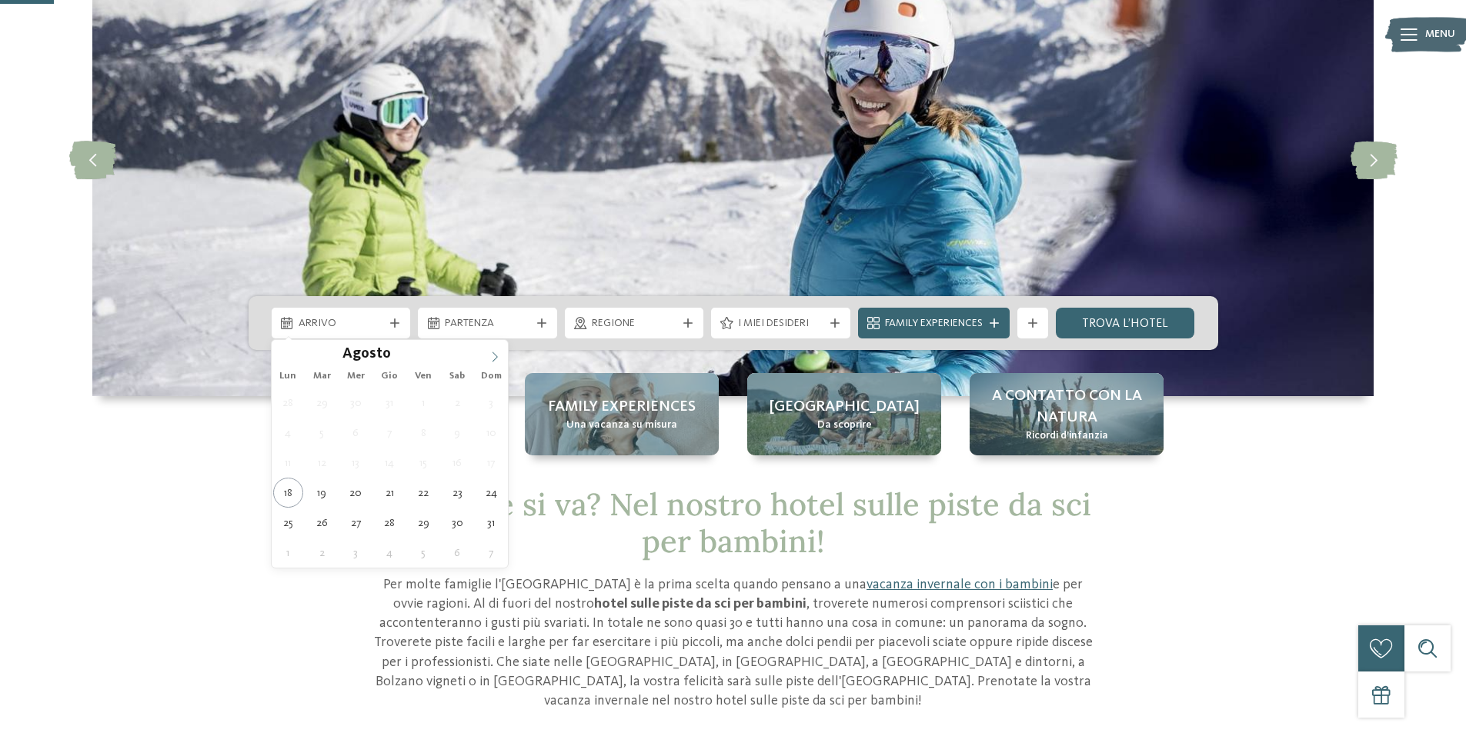 This screenshot has height=733, width=1466. Describe the element at coordinates (288, 522) in the screenshot. I see `span: Agosto 25, 2025` at that location.